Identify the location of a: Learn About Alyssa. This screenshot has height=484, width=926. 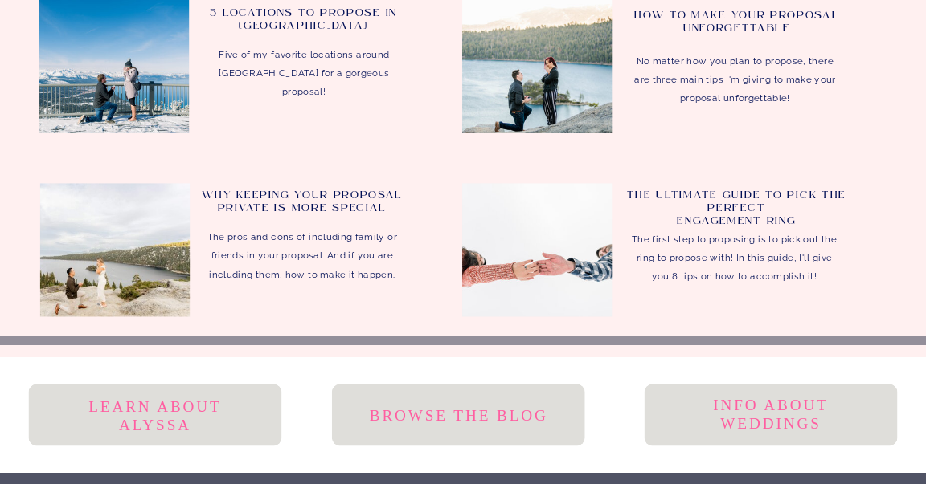
(155, 415).